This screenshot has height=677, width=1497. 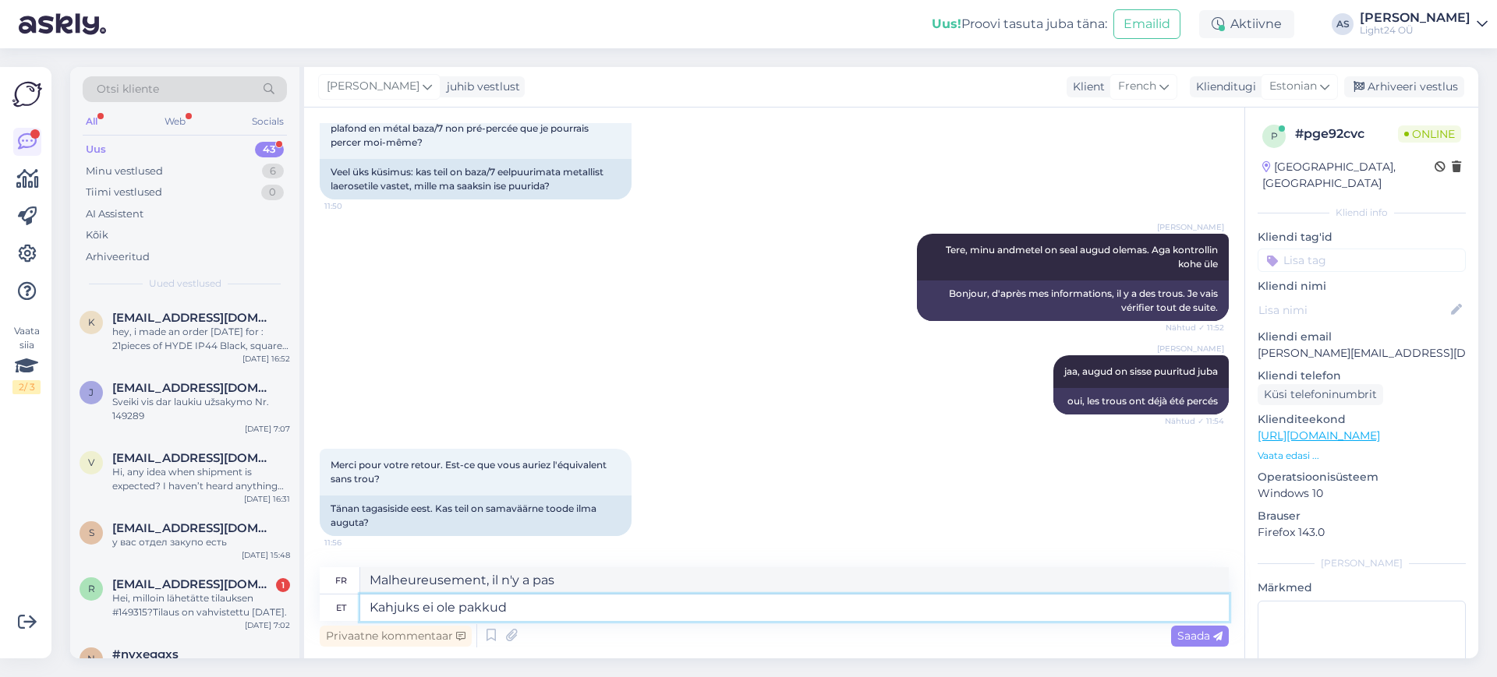 I want to click on div: Arhiveeri vestlus, so click(x=1404, y=87).